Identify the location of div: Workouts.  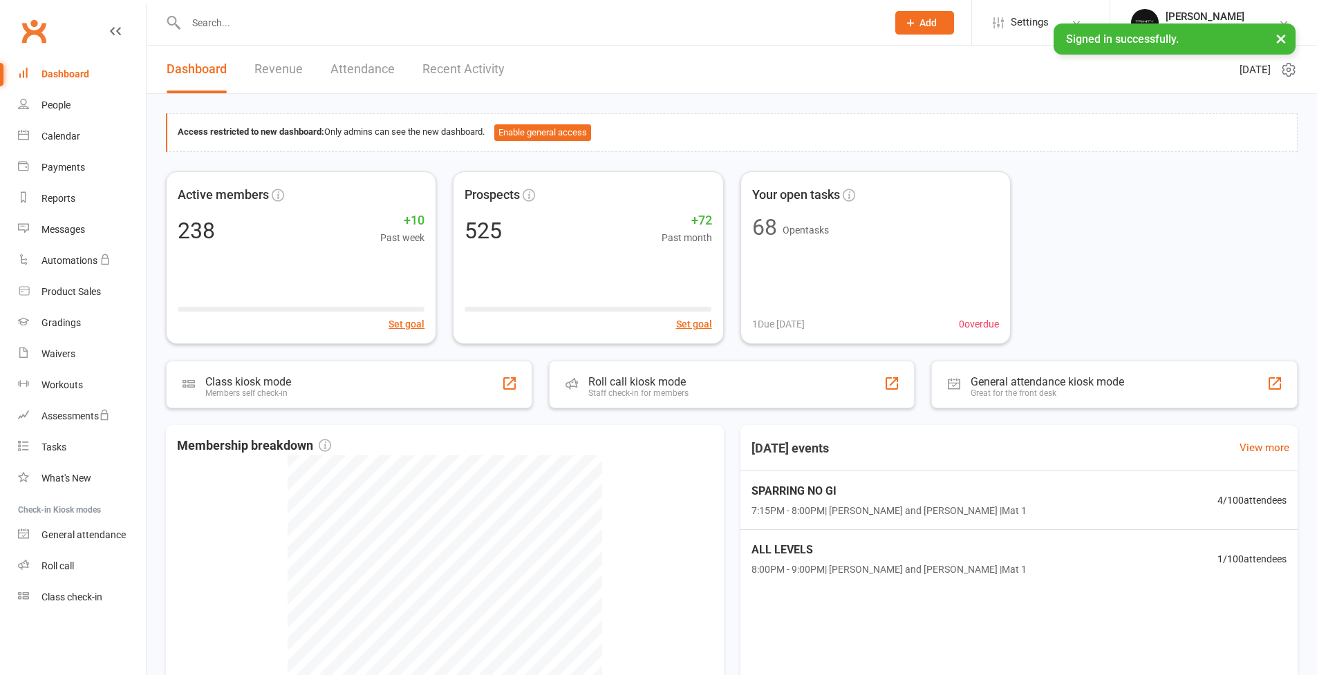
(62, 385).